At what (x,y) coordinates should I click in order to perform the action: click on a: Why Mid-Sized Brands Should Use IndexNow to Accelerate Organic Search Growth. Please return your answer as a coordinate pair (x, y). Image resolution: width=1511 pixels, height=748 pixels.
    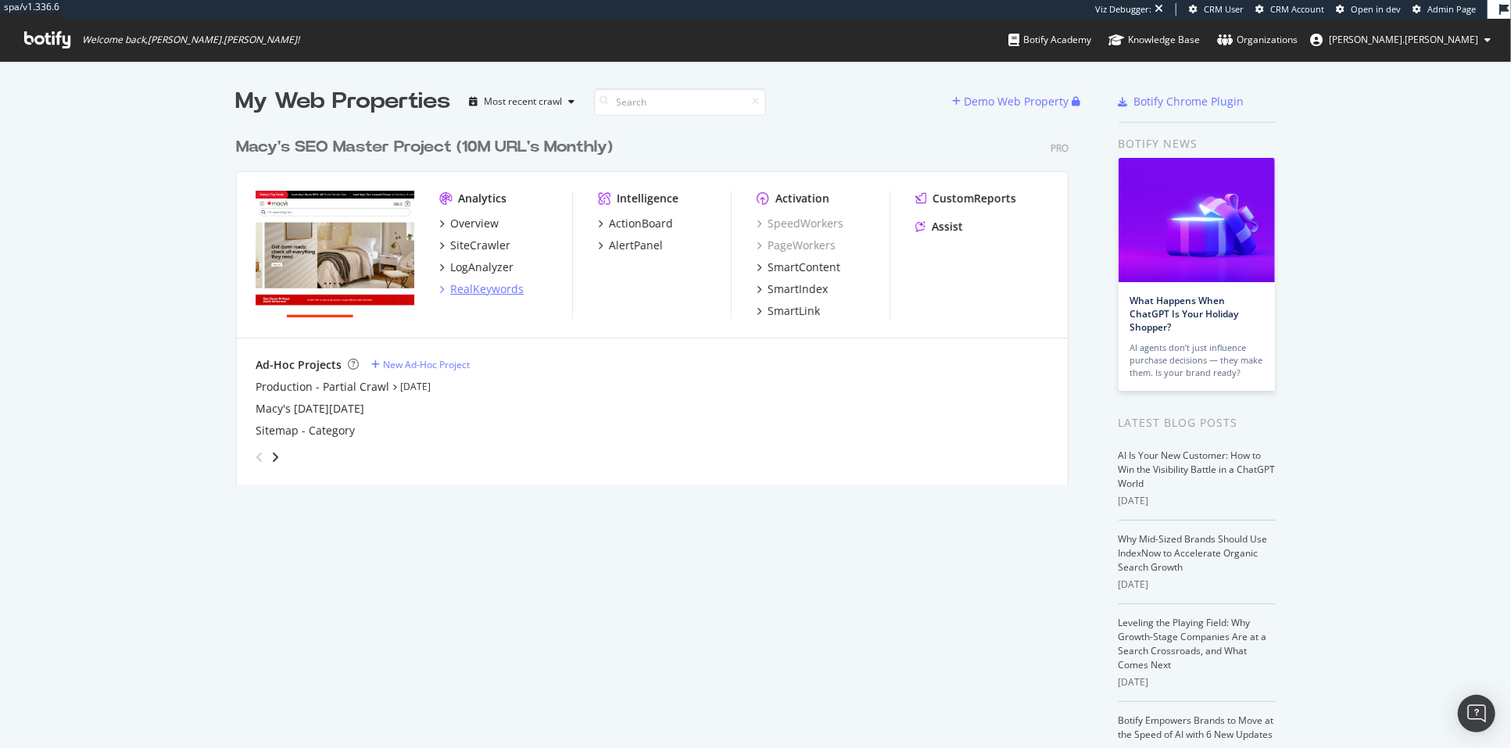
    Looking at the image, I should click on (1193, 553).